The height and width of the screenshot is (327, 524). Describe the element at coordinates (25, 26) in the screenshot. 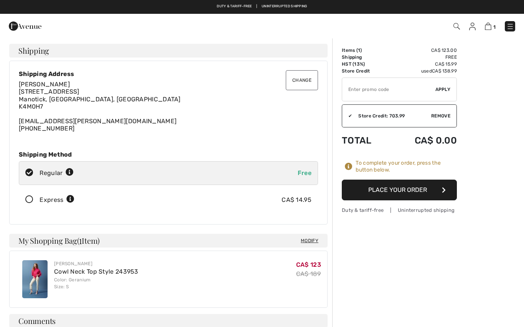

I see `img: 1ère Avenue` at that location.